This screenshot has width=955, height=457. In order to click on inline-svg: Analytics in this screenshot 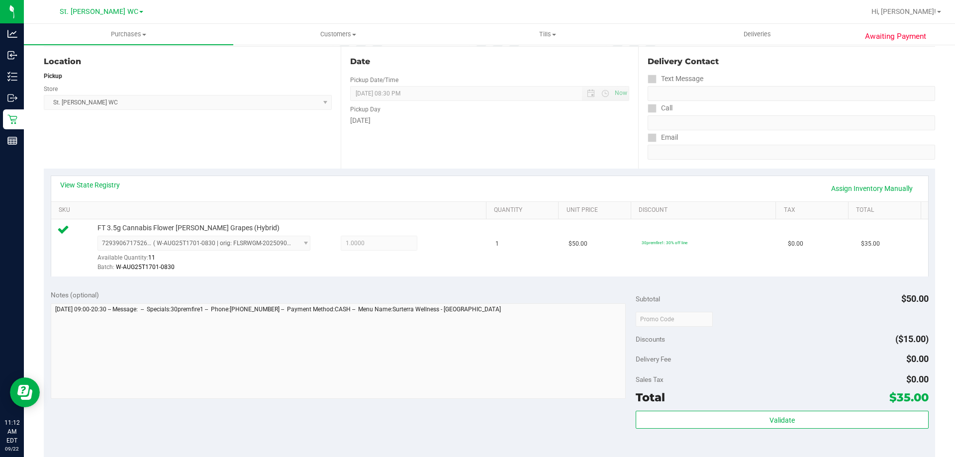, I will do `click(12, 34)`.